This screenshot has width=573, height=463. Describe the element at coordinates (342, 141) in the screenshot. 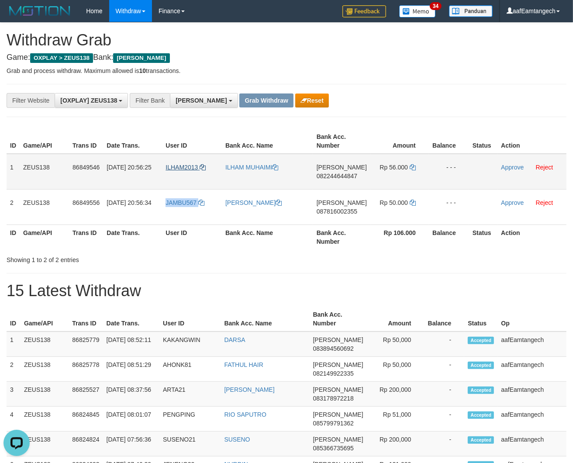

I see `th: Bank Acc. Number` at that location.